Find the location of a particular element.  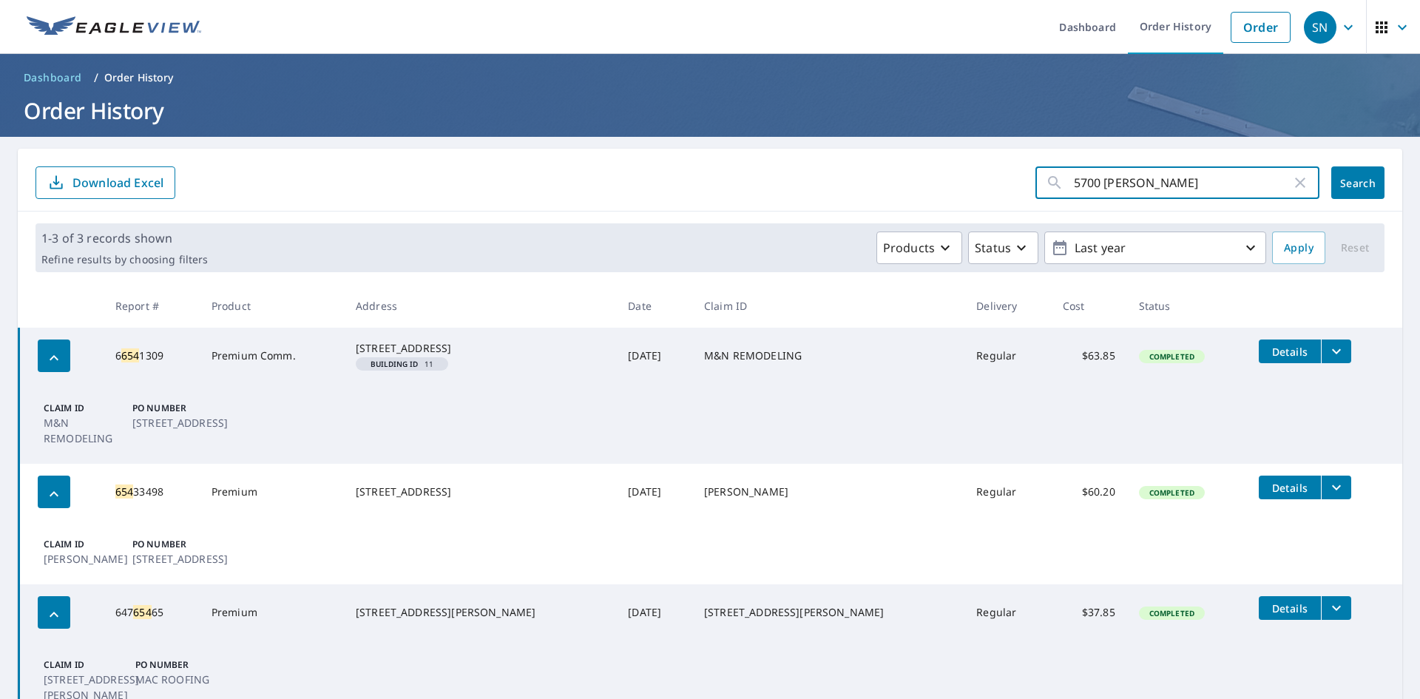

span: Search is located at coordinates (1358, 183).